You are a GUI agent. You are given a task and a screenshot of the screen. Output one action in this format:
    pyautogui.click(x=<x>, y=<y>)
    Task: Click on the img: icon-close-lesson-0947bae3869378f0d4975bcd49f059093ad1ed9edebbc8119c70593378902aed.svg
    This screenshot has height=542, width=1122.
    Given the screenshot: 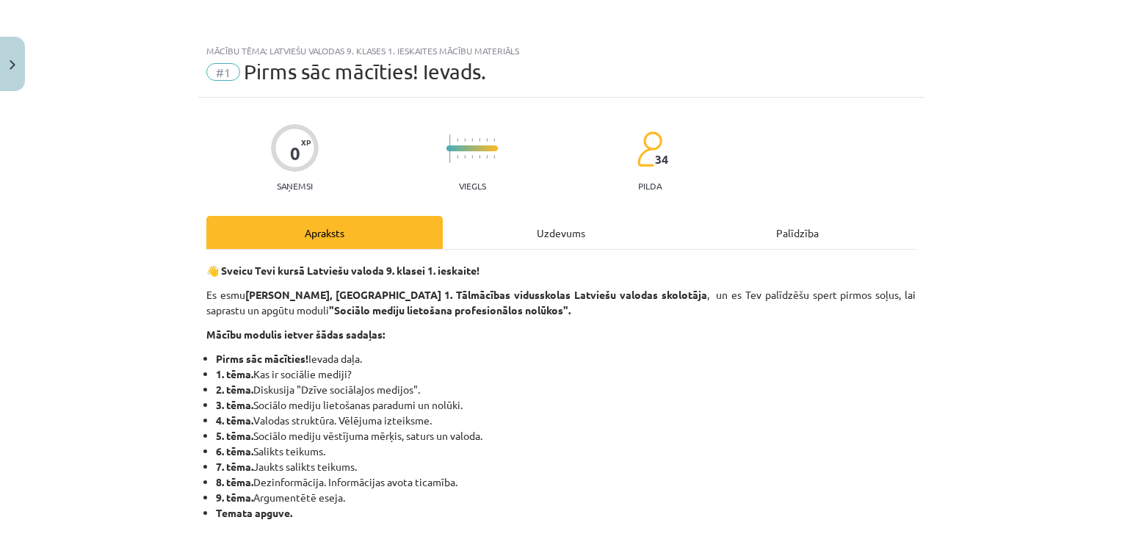 What is the action you would take?
    pyautogui.click(x=12, y=65)
    